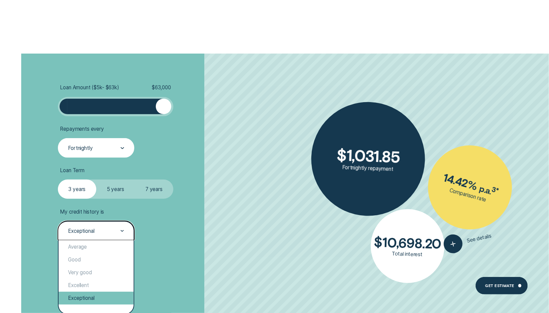  I want to click on span: $ 63,000, so click(161, 87).